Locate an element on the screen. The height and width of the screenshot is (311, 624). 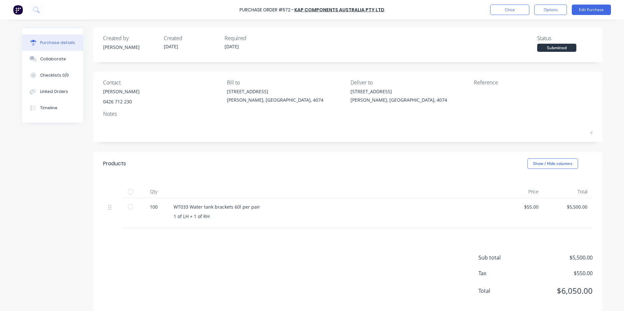
button: Options is located at coordinates (550, 10).